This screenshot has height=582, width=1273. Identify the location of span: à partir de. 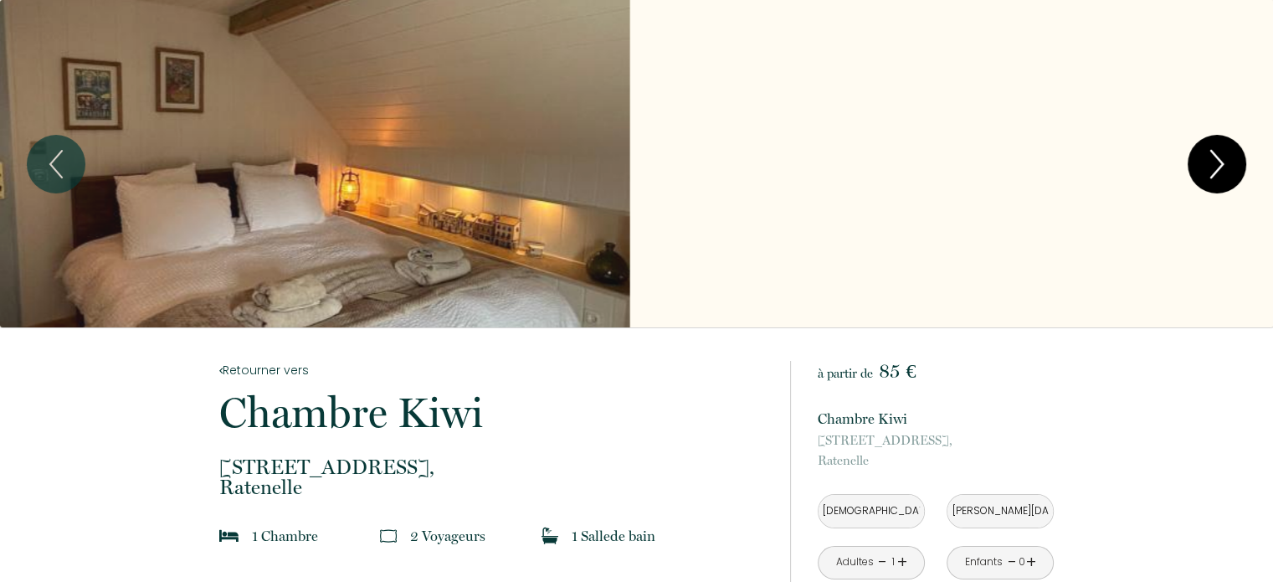
(845, 373).